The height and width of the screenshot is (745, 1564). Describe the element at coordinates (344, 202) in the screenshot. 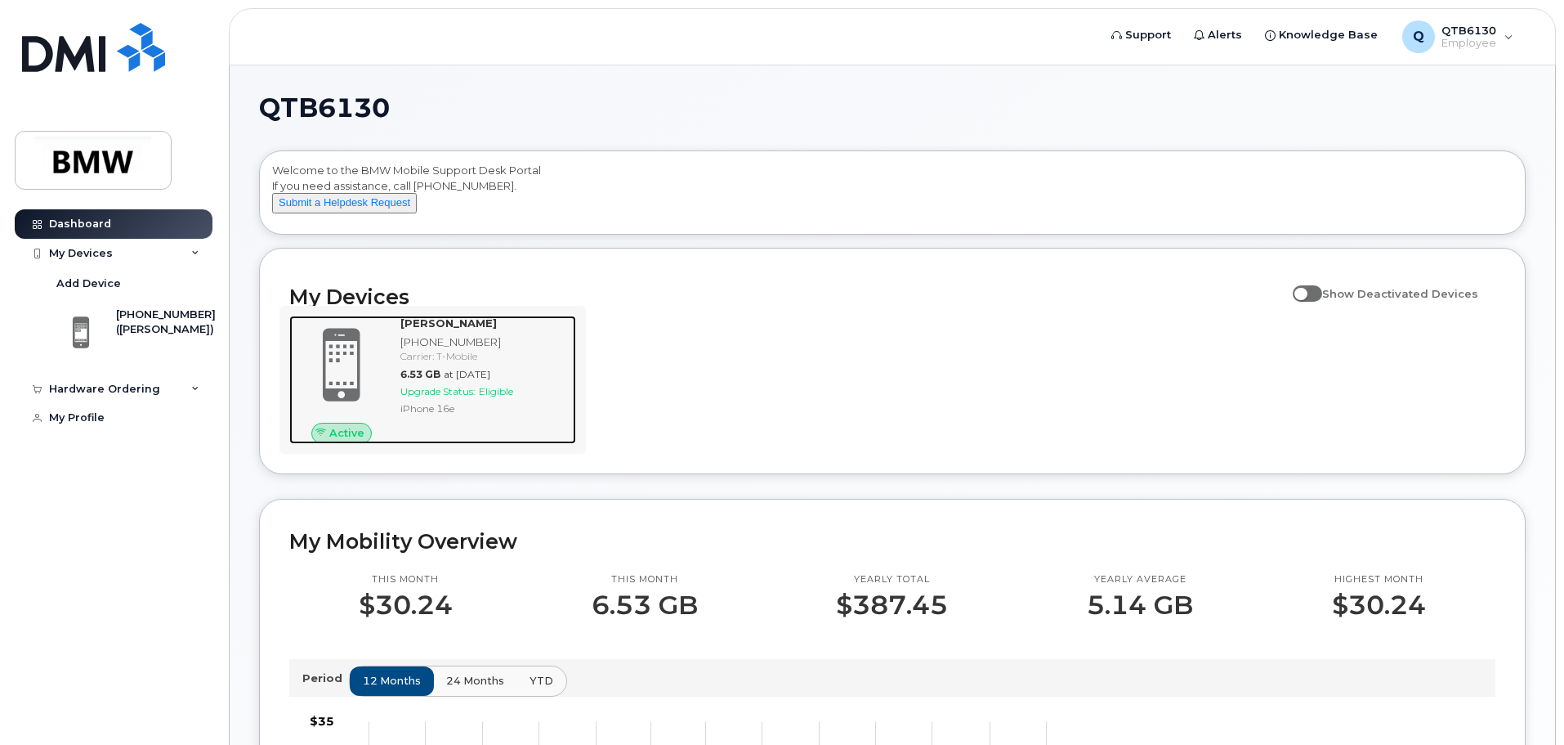

I see `a: Submit a Helpdesk Request` at that location.